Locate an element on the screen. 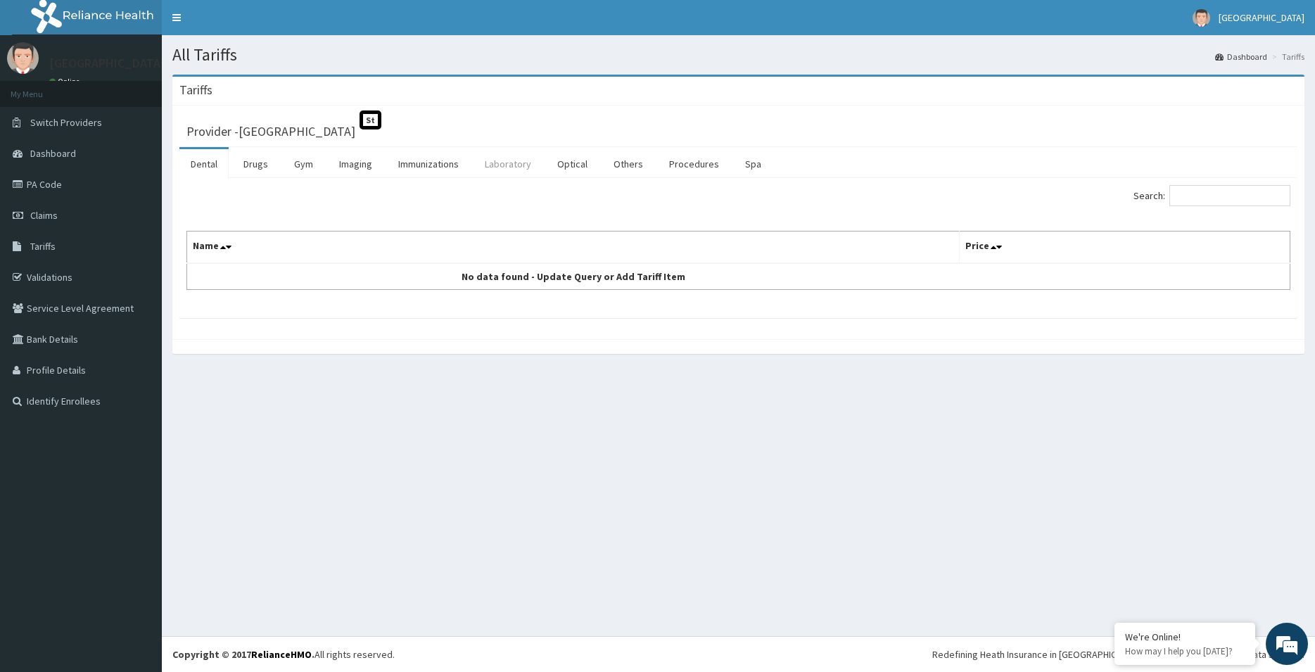 Image resolution: width=1315 pixels, height=672 pixels. a: Procedures is located at coordinates (694, 164).